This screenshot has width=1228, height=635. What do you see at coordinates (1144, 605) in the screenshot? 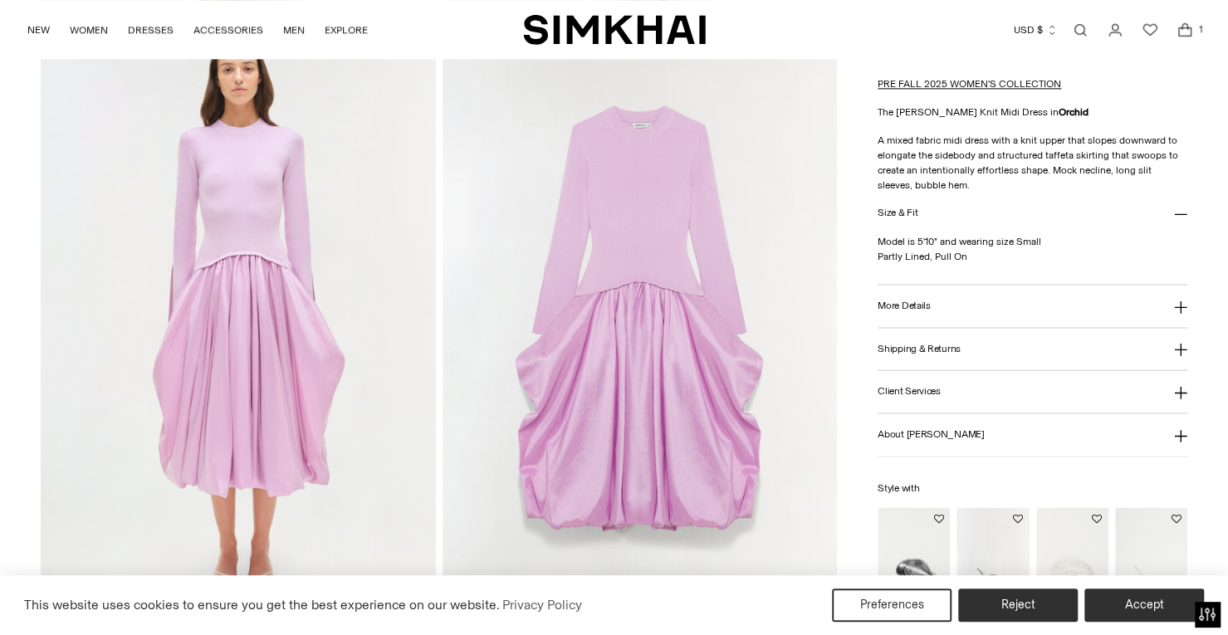
I see `button: Accept` at bounding box center [1144, 605].